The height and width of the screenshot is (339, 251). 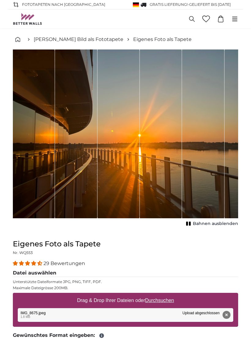 What do you see at coordinates (23, 252) in the screenshot?
I see `span: Nr. WQ553` at bounding box center [23, 252].